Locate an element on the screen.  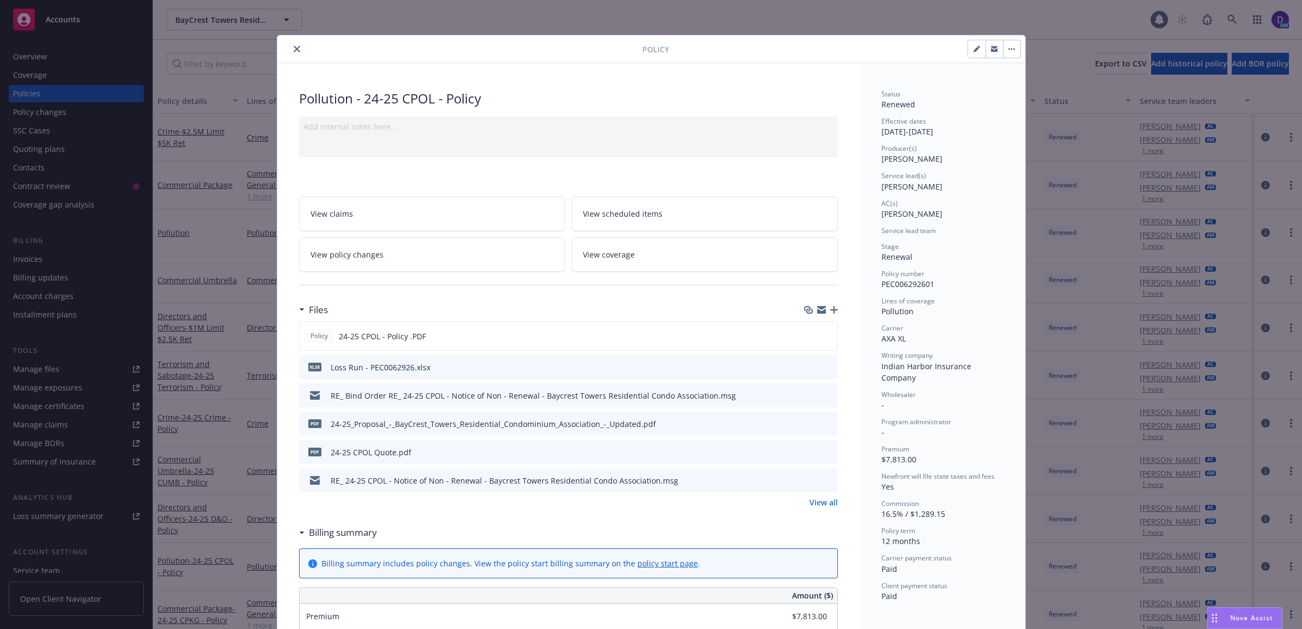
a: View policy changes is located at coordinates (432, 254).